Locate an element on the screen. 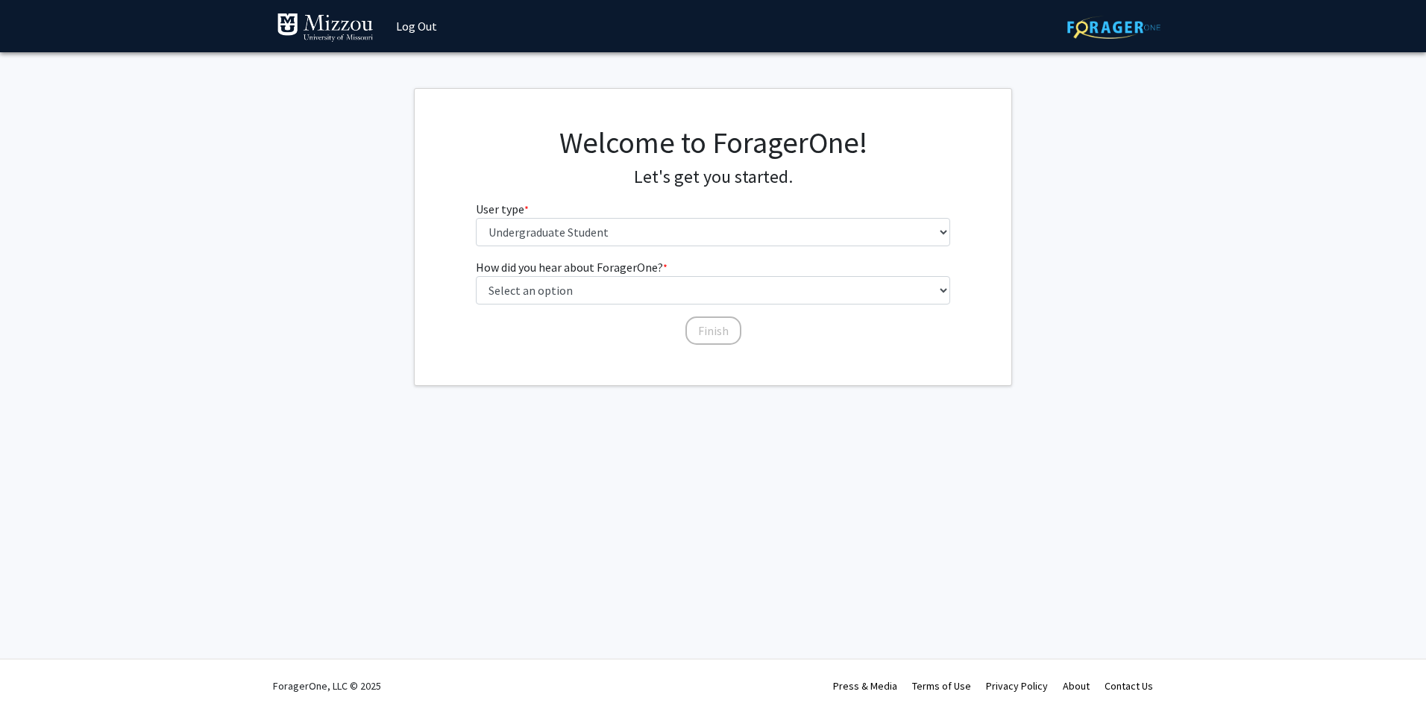 This screenshot has width=1426, height=712. a: Contact Us is located at coordinates (1129, 686).